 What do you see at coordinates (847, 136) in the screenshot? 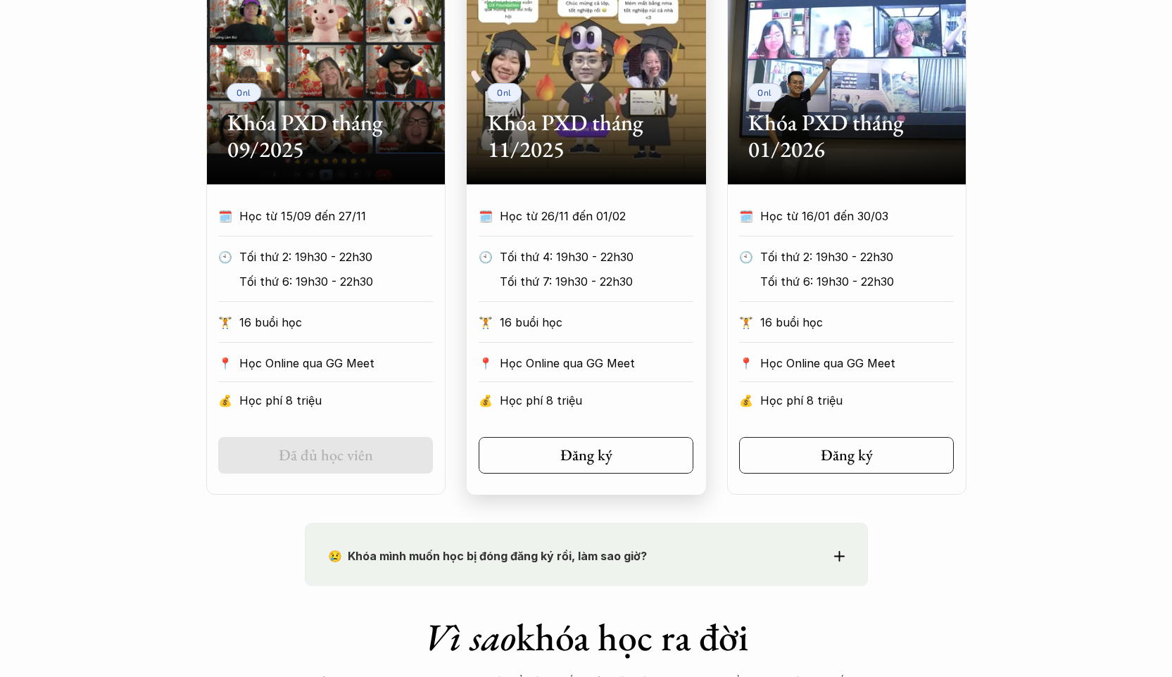
I see `h2: Khóa PXD tháng 01/2026` at bounding box center [847, 136].